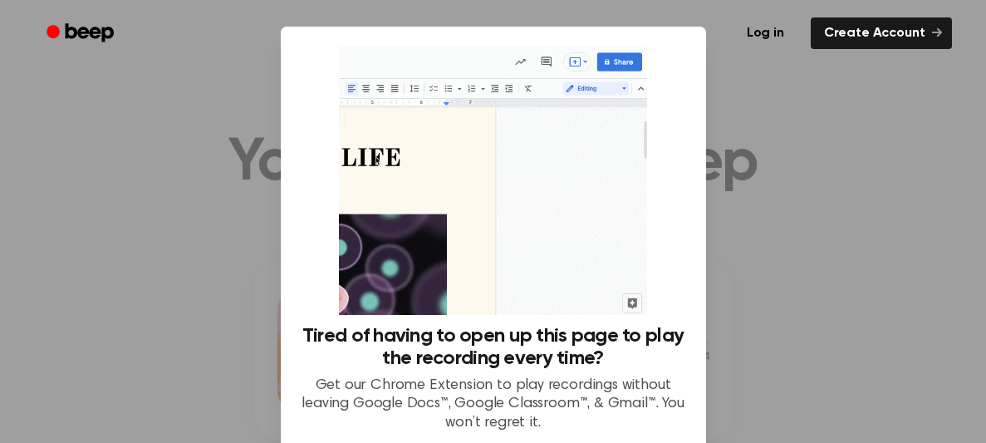 Image resolution: width=986 pixels, height=443 pixels. What do you see at coordinates (765, 33) in the screenshot?
I see `a: Log in` at bounding box center [765, 33].